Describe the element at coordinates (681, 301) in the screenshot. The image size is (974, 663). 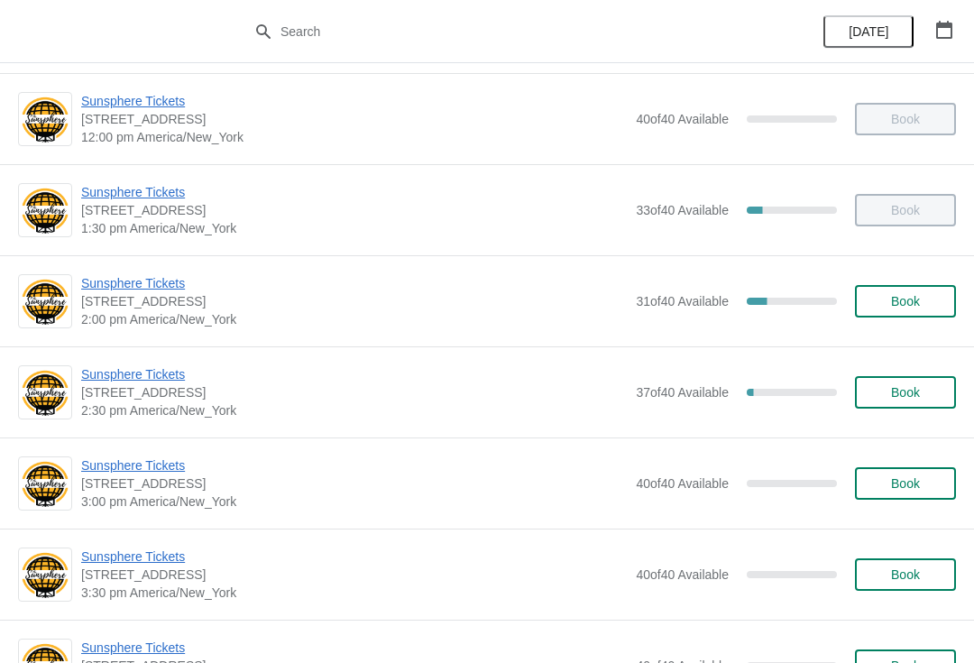
I see `span: 31 of 40 Available` at that location.